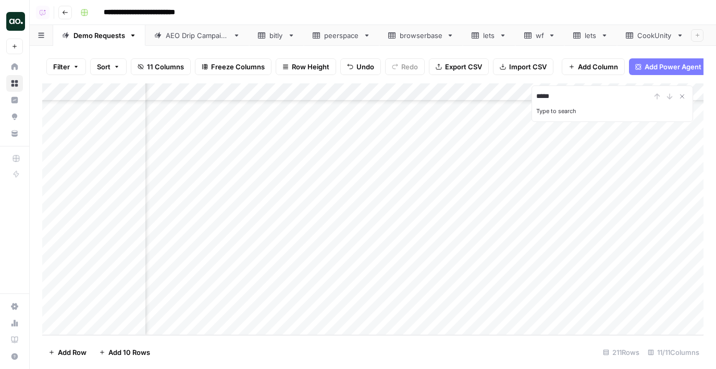 The height and width of the screenshot is (369, 716). Describe the element at coordinates (66, 67) in the screenshot. I see `button: Filter` at that location.